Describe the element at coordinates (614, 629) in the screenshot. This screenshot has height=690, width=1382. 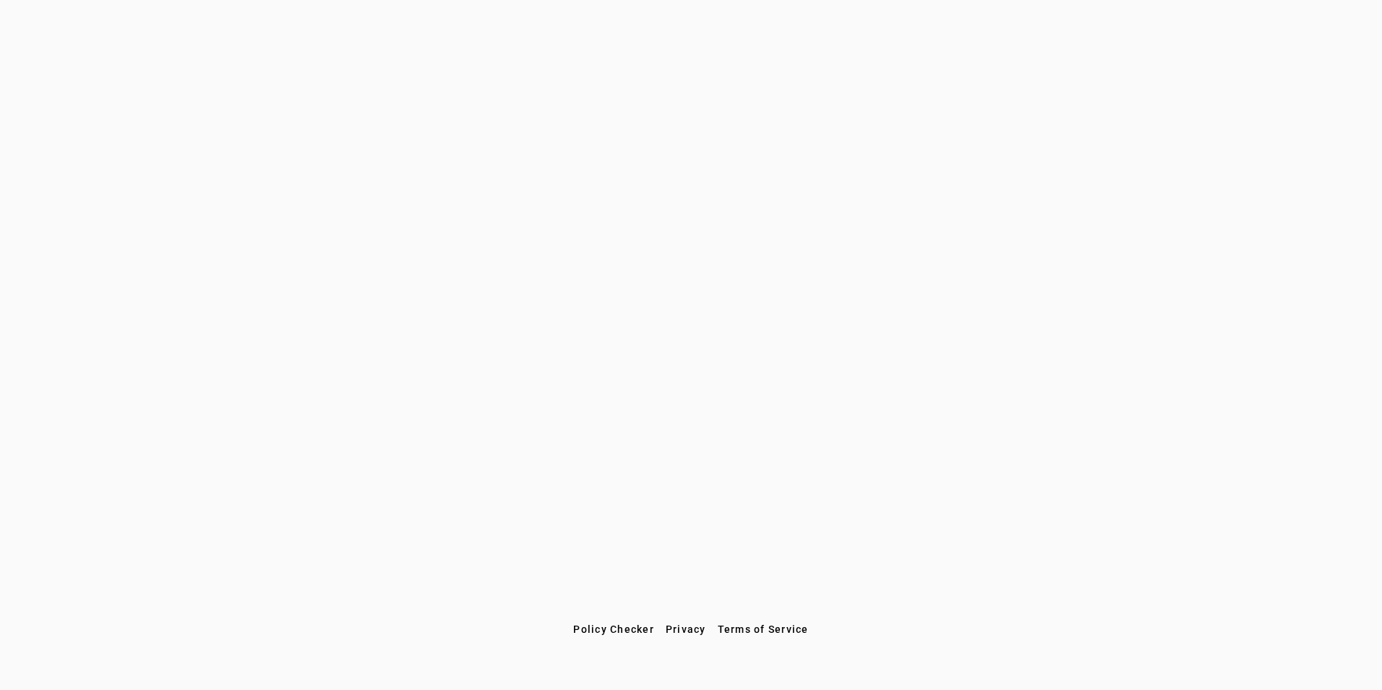
I see `button: Policy Checker` at that location.